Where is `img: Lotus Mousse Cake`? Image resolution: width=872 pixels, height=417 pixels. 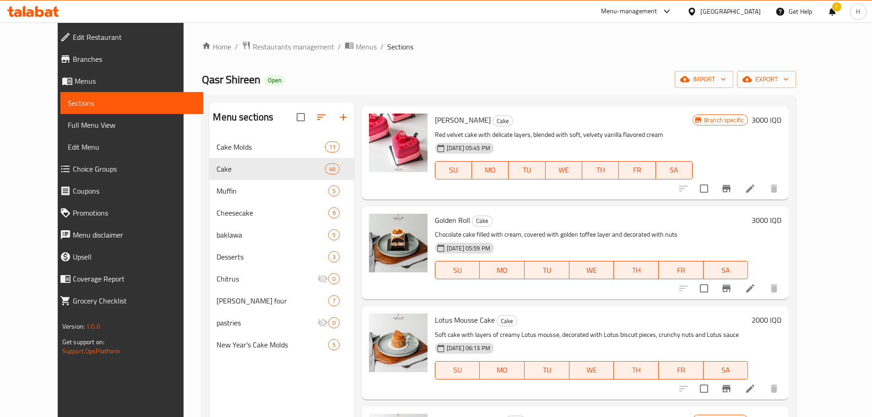
img: Lotus Mousse Cake is located at coordinates (398, 343).